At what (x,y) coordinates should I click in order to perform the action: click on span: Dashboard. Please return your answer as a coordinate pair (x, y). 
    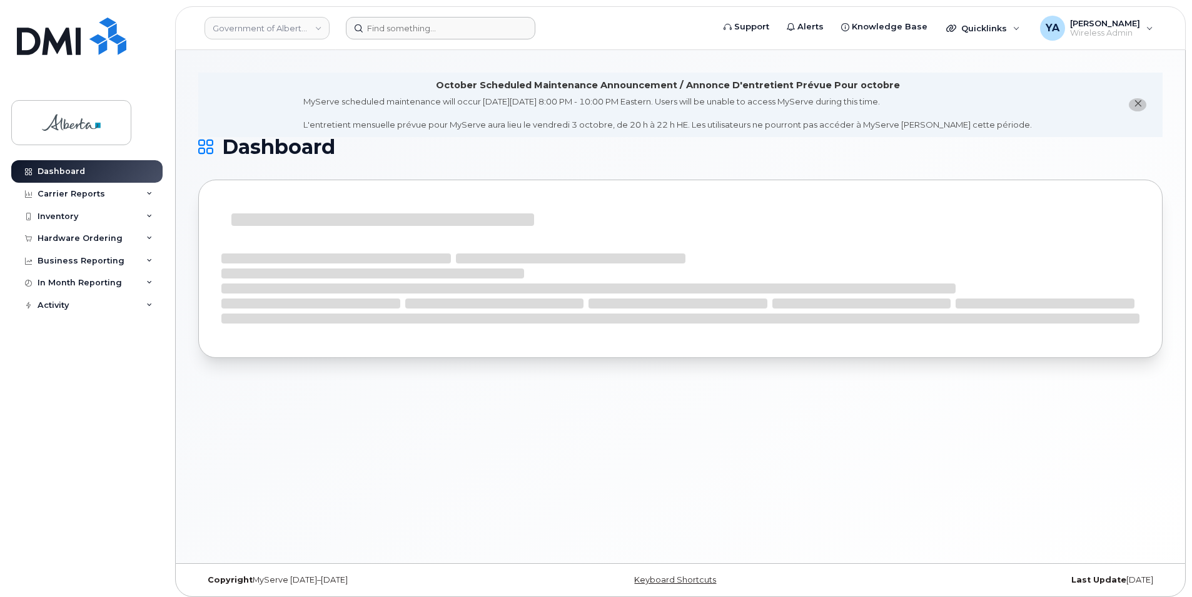
    Looking at the image, I should click on (278, 147).